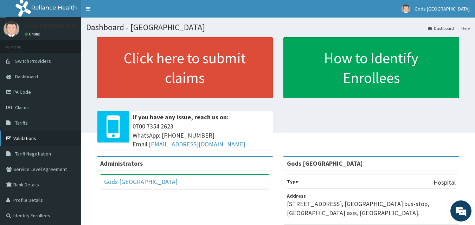  I want to click on b: Administrators, so click(121, 163).